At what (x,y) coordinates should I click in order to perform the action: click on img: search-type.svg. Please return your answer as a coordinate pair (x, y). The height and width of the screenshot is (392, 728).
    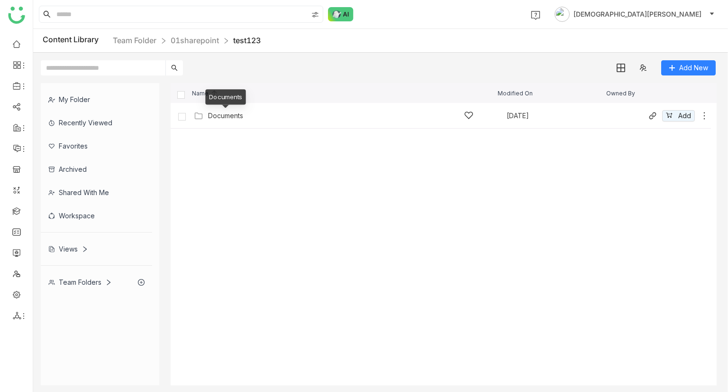
    Looking at the image, I should click on (315, 15).